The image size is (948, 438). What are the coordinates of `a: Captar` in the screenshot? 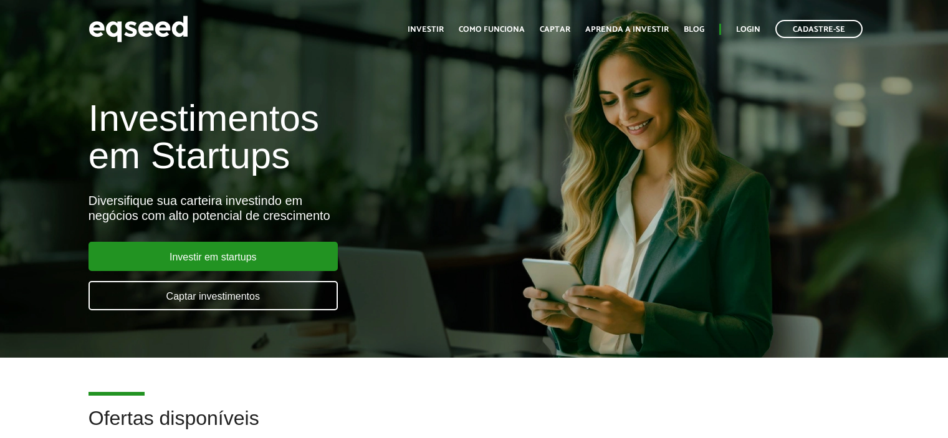 It's located at (555, 29).